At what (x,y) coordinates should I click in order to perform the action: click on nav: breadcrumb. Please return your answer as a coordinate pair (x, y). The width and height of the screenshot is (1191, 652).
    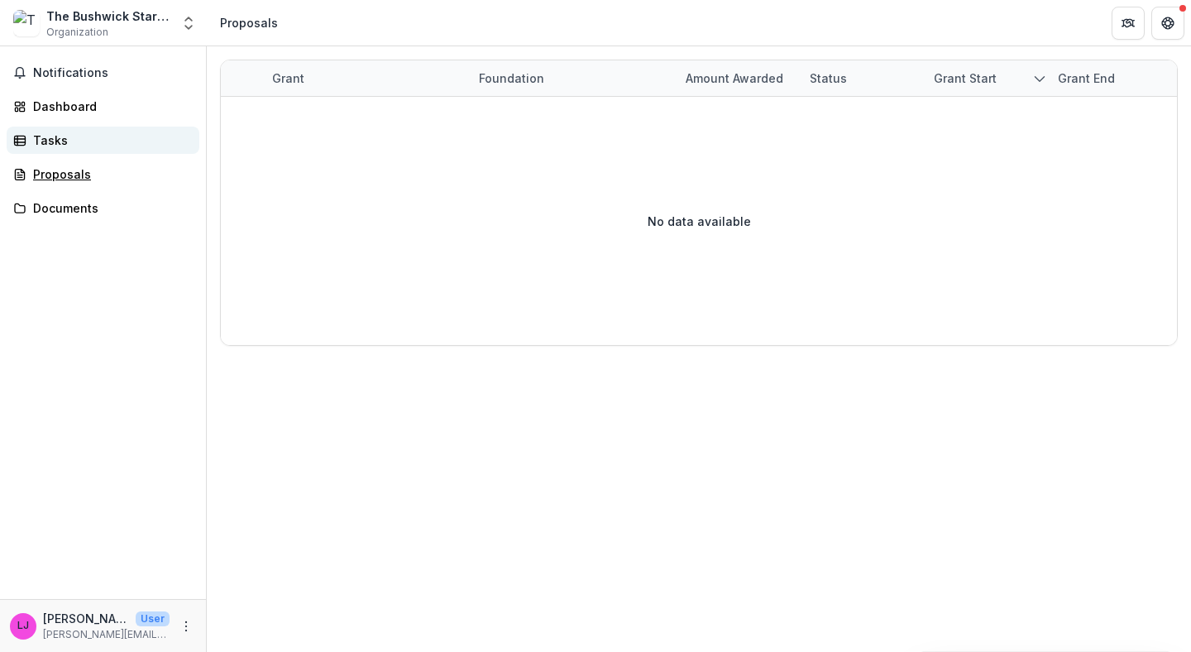
    Looking at the image, I should click on (249, 22).